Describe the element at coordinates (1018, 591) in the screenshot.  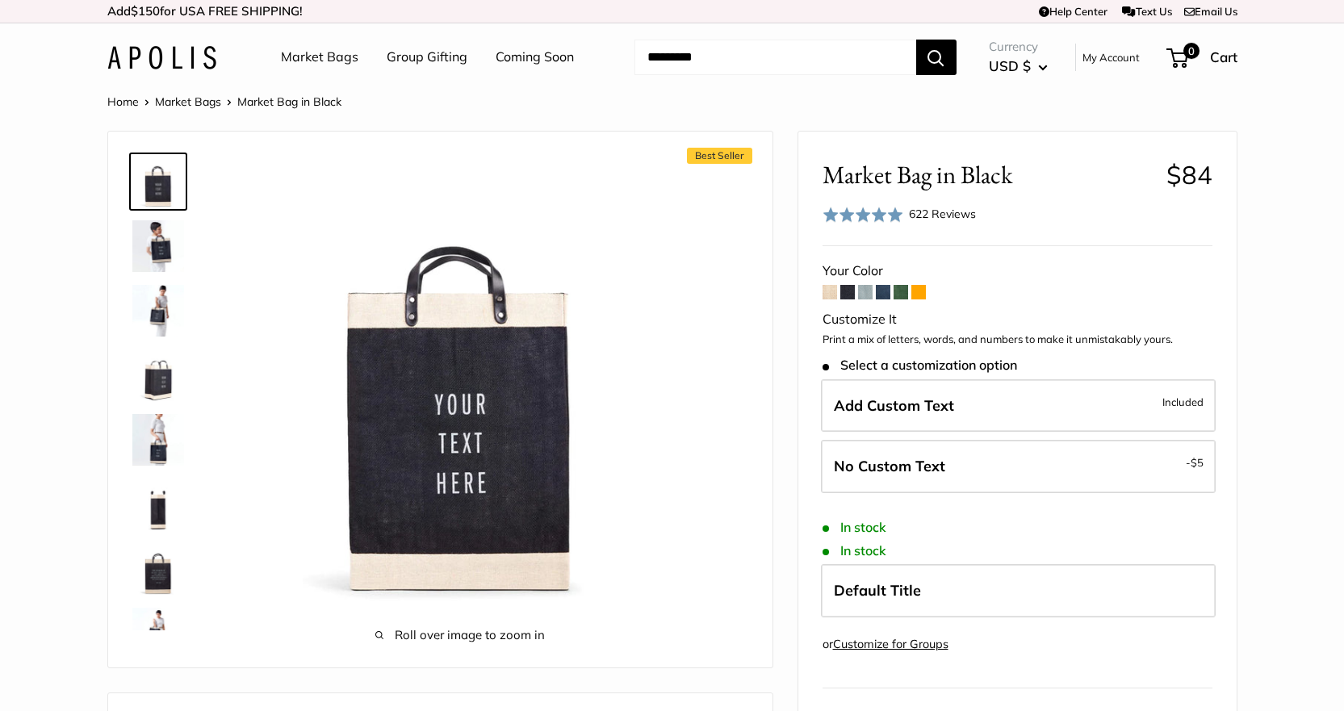
I see `label: Default Title` at that location.